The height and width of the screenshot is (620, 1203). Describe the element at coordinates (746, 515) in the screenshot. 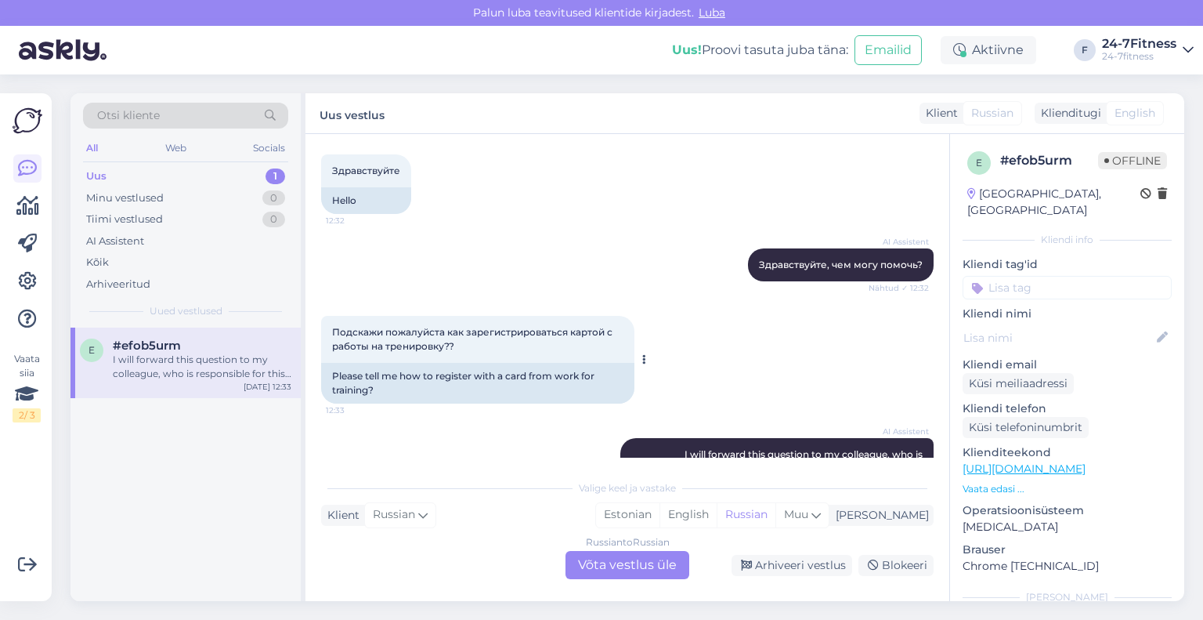

I see `div: Russian` at that location.